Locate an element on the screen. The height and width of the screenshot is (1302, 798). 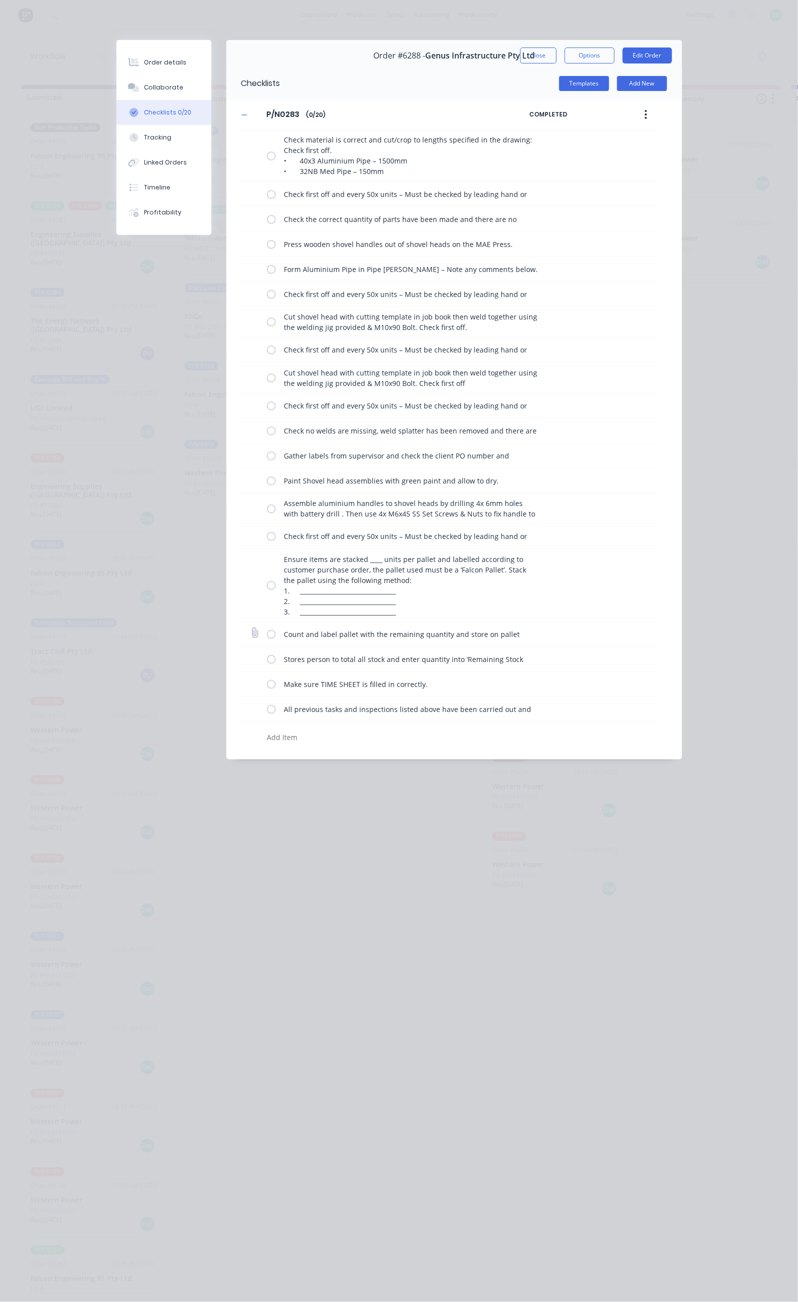
input: Enter Checklist name is located at coordinates (283, 114).